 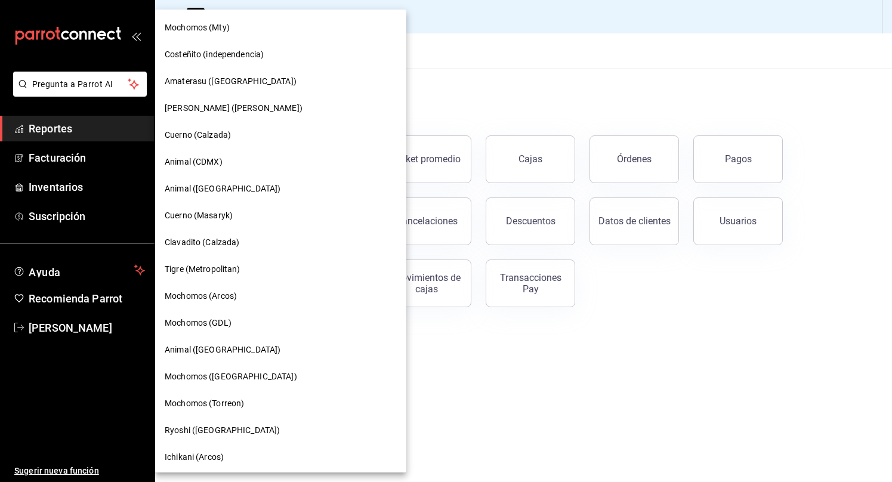 What do you see at coordinates (197, 27) in the screenshot?
I see `span: Mochomos (Mty)` at bounding box center [197, 27].